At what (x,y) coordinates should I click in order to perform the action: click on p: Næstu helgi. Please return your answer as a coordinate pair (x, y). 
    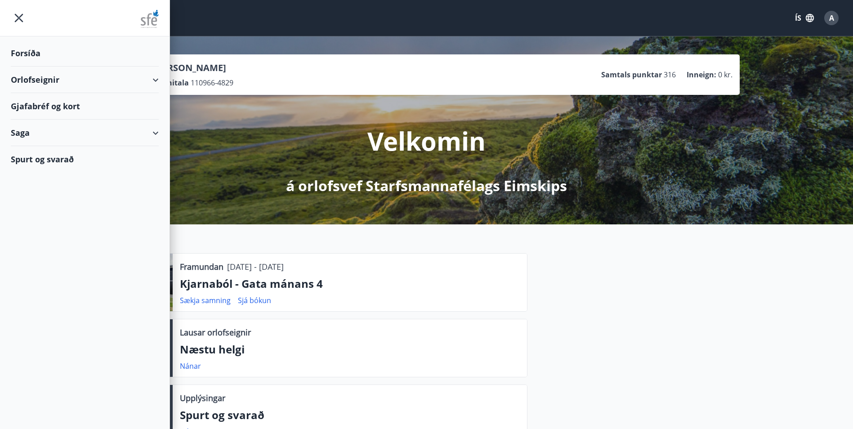
    Looking at the image, I should click on (350, 349).